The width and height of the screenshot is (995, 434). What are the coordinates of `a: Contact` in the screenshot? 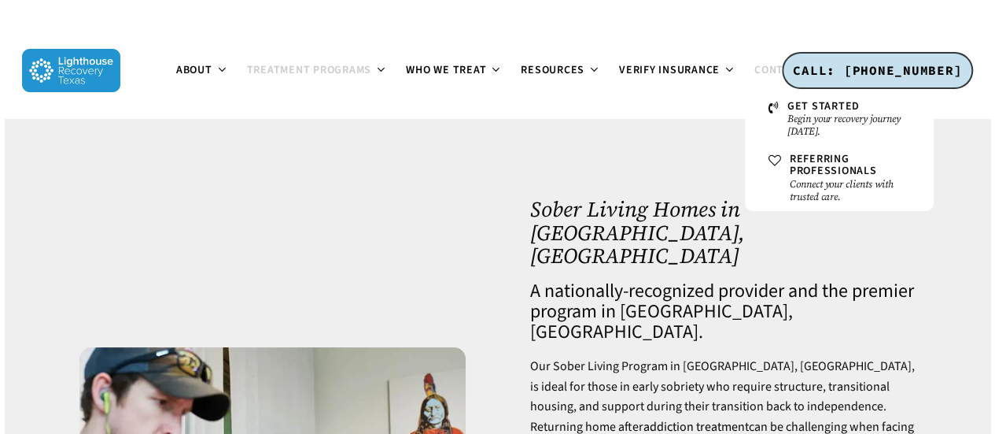 It's located at (787, 71).